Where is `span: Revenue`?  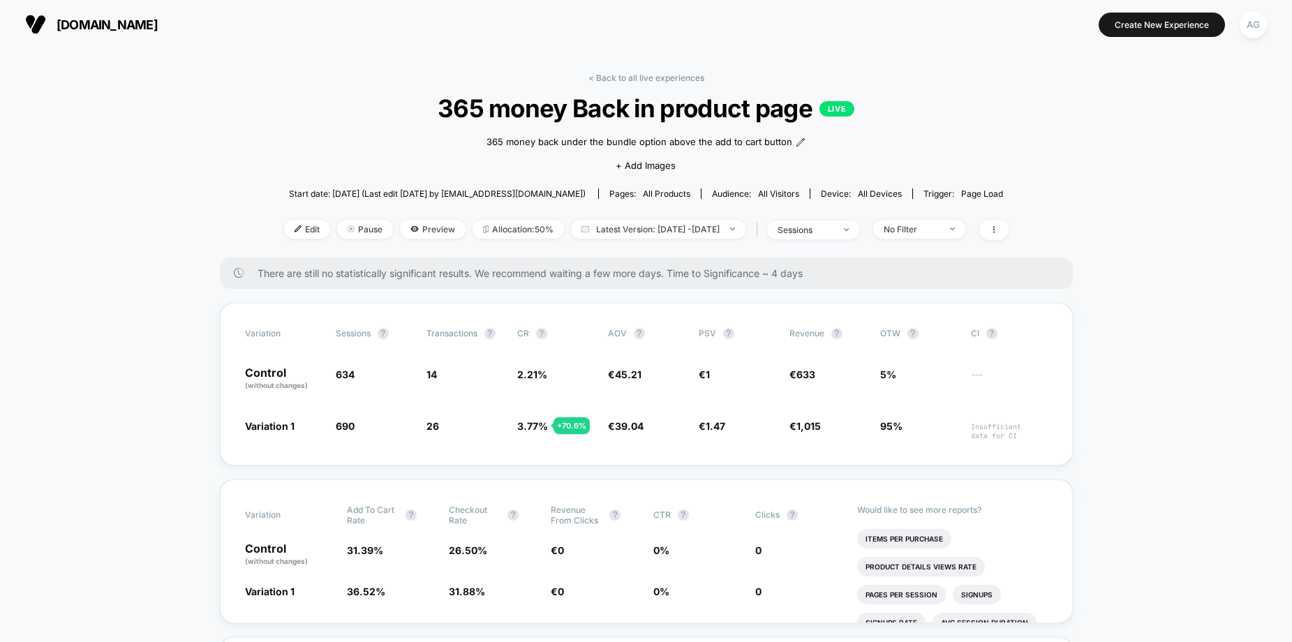
span: Revenue is located at coordinates (807, 333).